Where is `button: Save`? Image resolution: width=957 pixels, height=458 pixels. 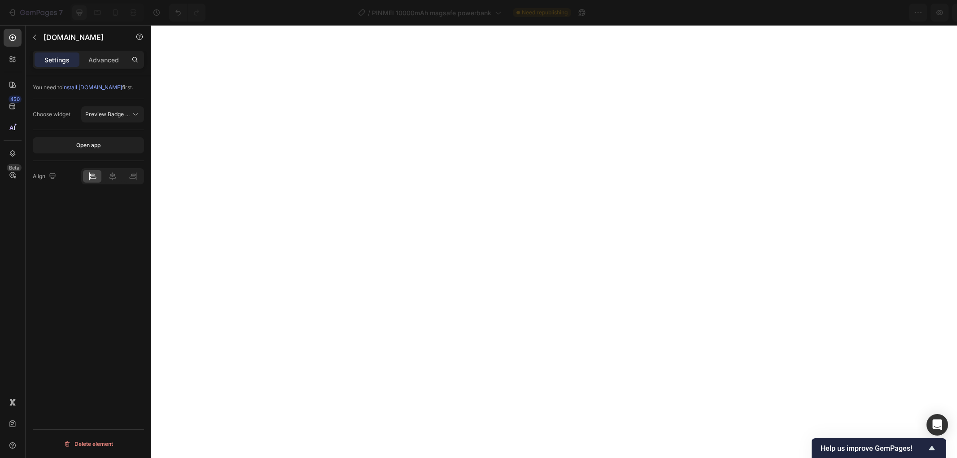 button: Save is located at coordinates (879, 13).